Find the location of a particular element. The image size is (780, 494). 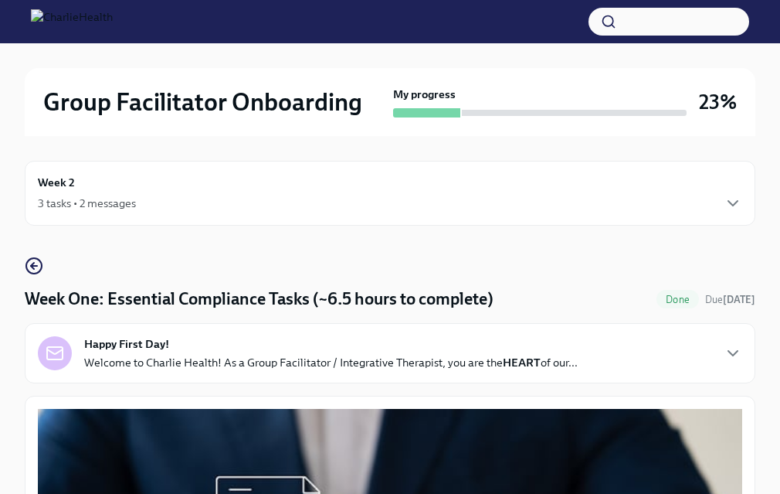

h6: Week 2 is located at coordinates (56, 182).